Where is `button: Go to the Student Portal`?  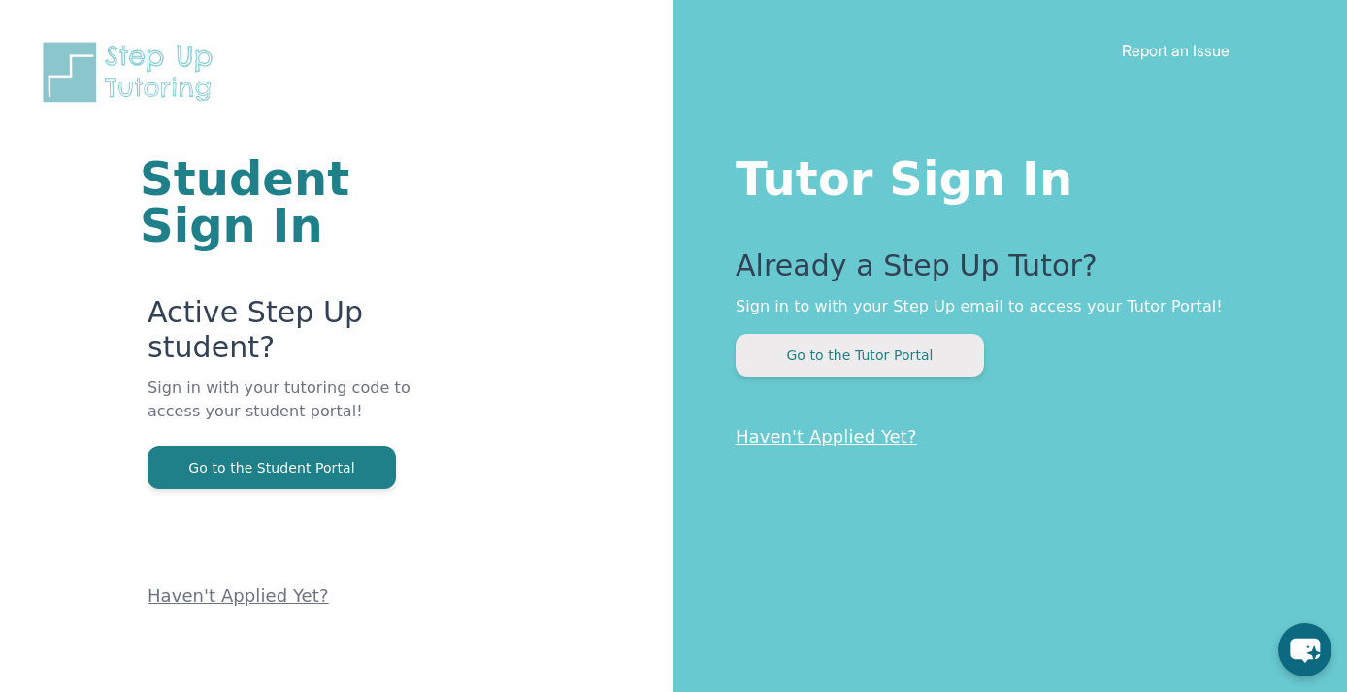
button: Go to the Student Portal is located at coordinates (272, 468).